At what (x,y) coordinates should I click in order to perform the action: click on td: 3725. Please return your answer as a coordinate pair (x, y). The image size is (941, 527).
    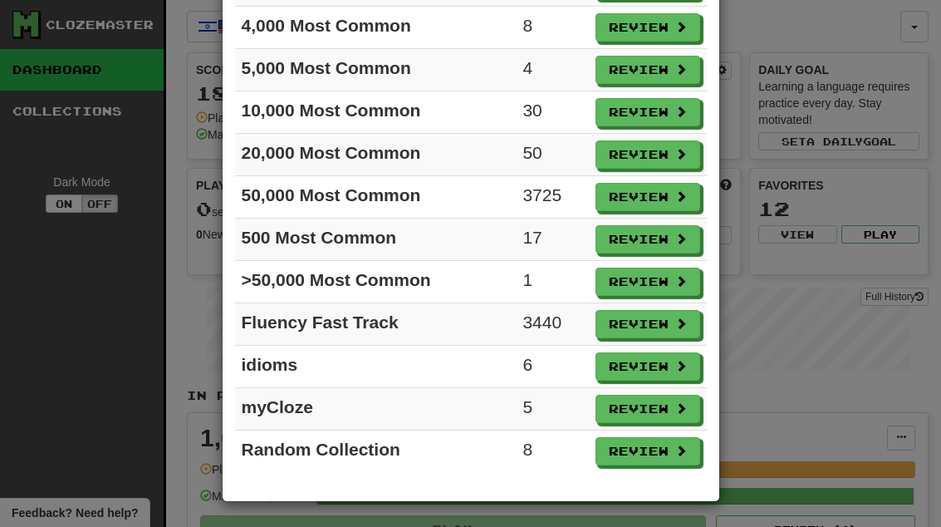
    Looking at the image, I should click on (552, 197).